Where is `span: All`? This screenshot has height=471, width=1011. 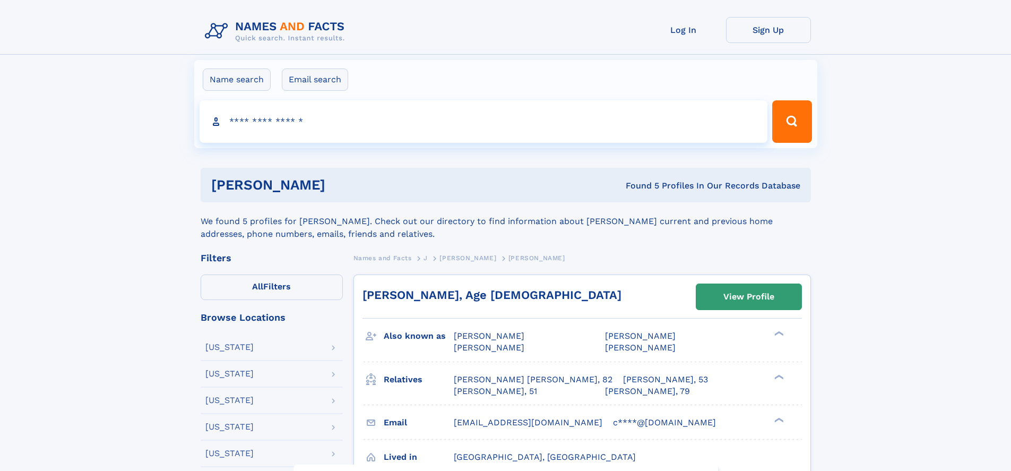
span: All is located at coordinates (257, 286).